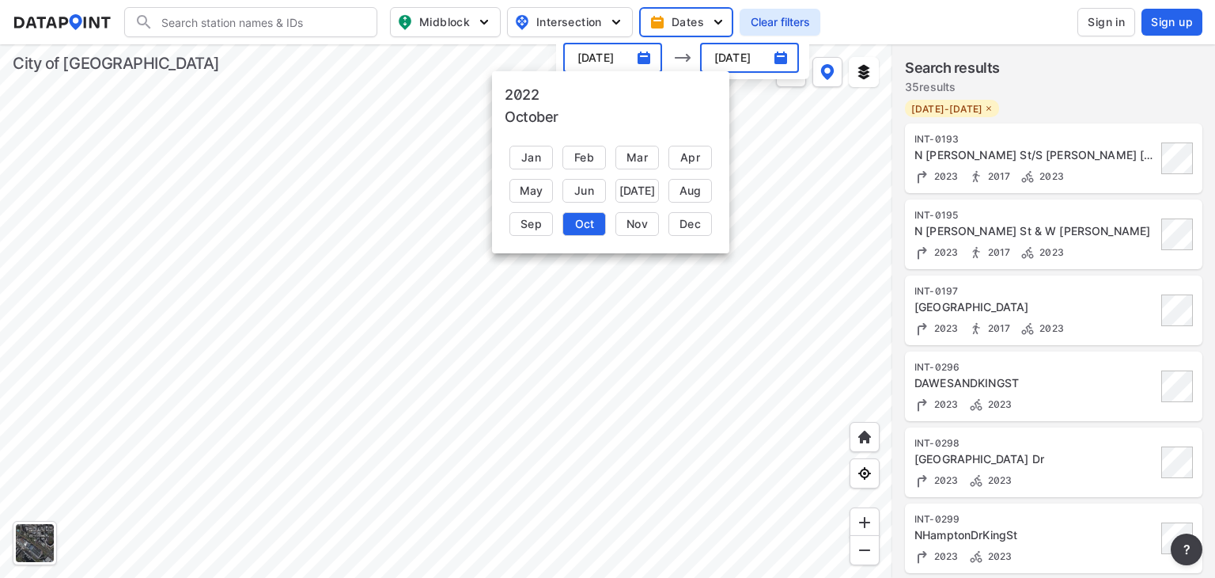 This screenshot has height=578, width=1215. Describe the element at coordinates (521, 95) in the screenshot. I see `button: 2022` at that location.